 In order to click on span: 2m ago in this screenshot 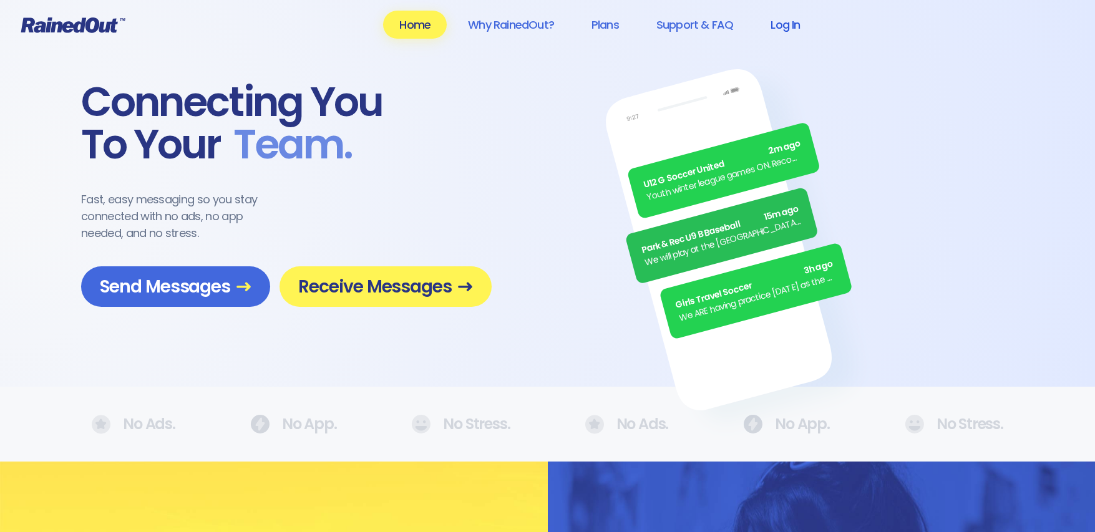, I will do `click(785, 148)`.